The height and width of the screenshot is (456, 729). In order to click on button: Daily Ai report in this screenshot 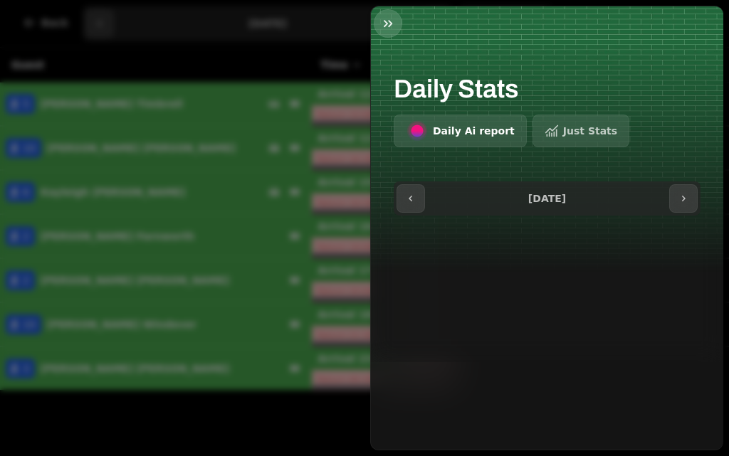, I will do `click(460, 131)`.